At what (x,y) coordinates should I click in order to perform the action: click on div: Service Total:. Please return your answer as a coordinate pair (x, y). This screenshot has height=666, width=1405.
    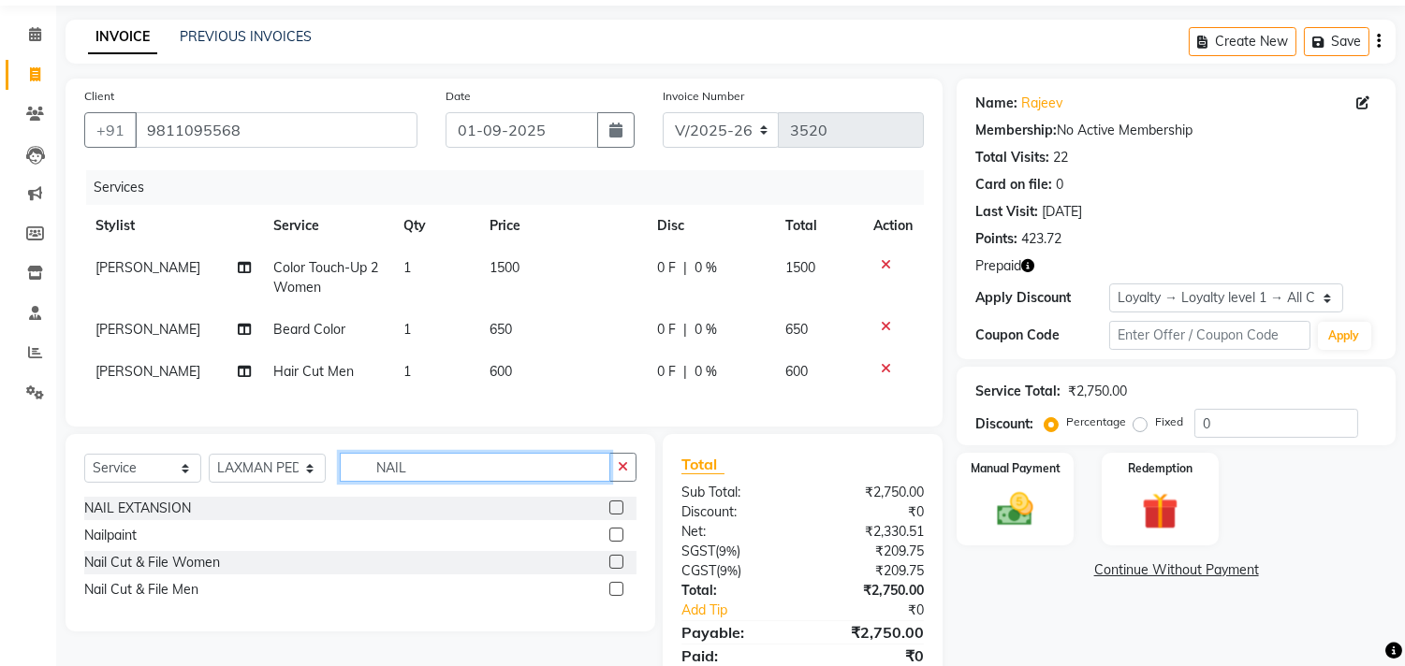
    Looking at the image, I should click on (1017, 391).